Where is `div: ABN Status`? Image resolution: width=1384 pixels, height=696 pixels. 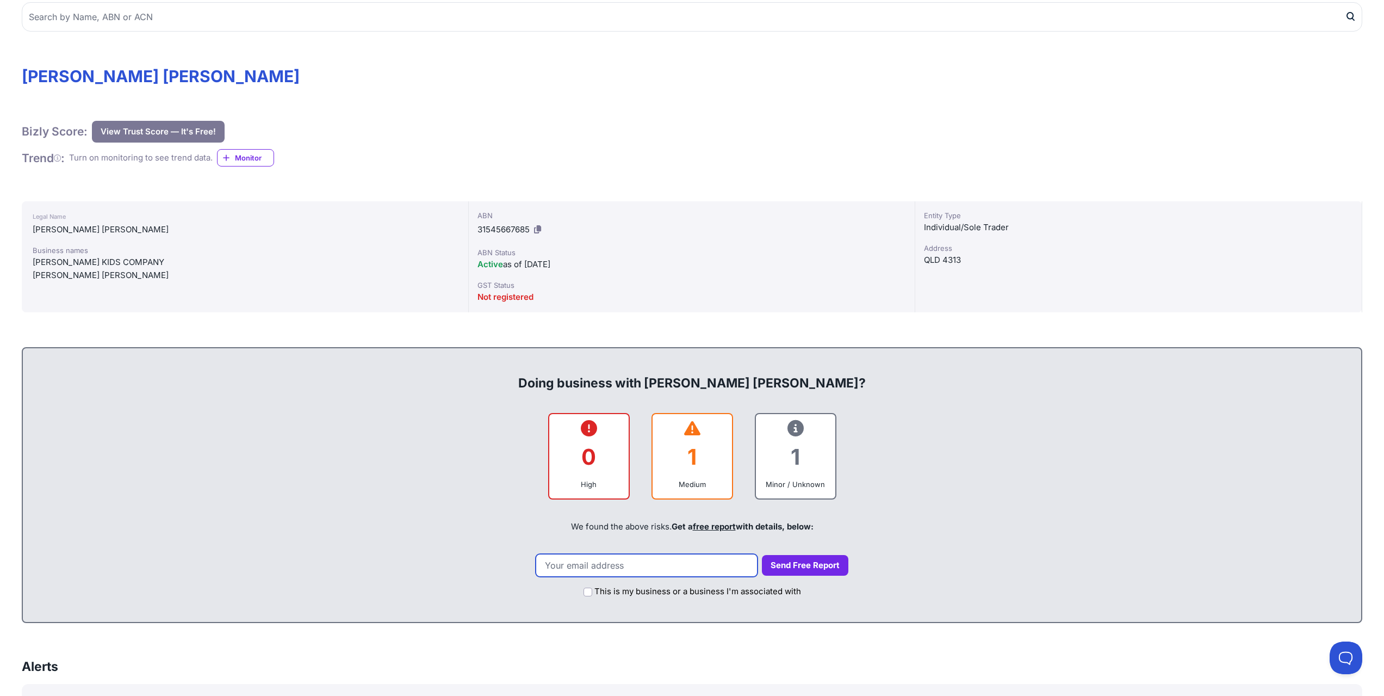
div: ABN Status is located at coordinates (692, 252).